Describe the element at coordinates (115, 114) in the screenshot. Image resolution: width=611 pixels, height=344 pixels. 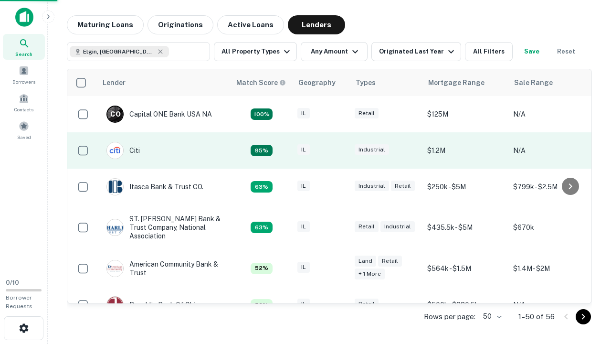
I see `p: C O` at that location.